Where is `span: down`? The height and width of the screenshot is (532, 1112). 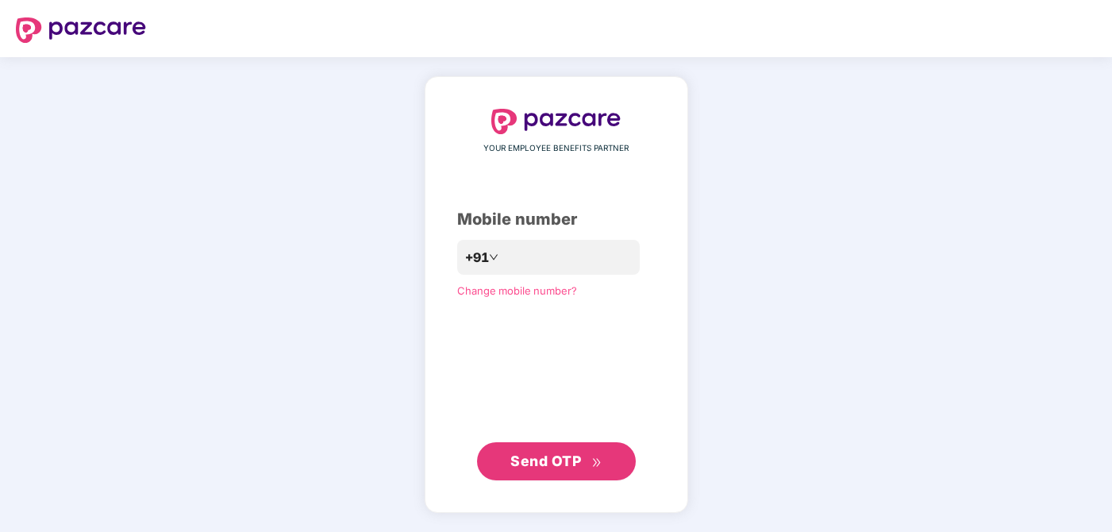
span: down is located at coordinates (494, 257).